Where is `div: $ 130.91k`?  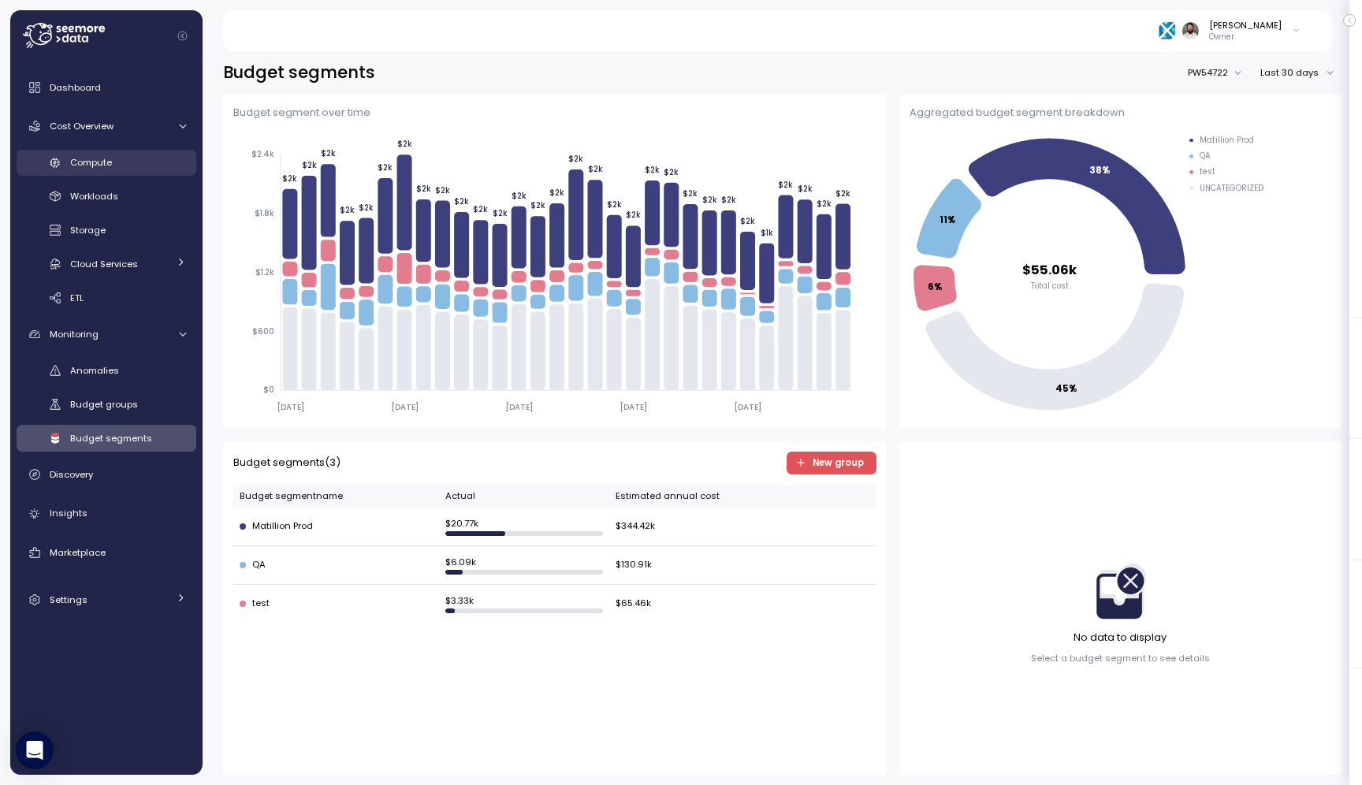 div: $ 130.91k is located at coordinates (742, 565).